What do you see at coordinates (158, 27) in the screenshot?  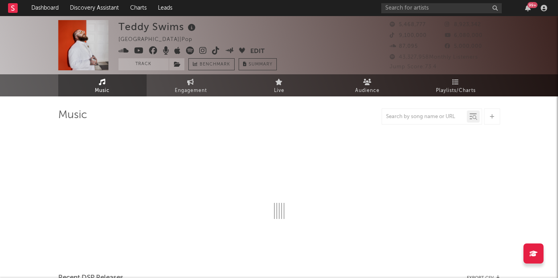 I see `div: Teddy Swims` at bounding box center [158, 27].